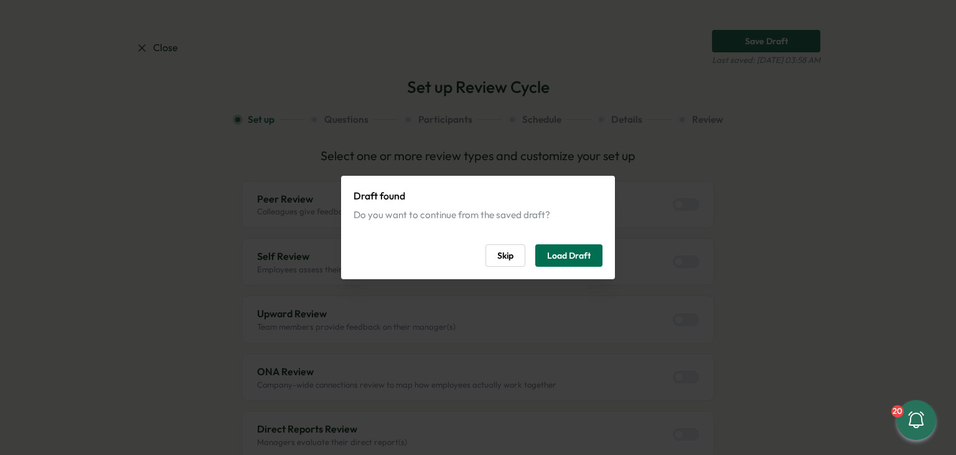 The width and height of the screenshot is (956, 455). Describe the element at coordinates (569, 255) in the screenshot. I see `span: Load Draft` at that location.